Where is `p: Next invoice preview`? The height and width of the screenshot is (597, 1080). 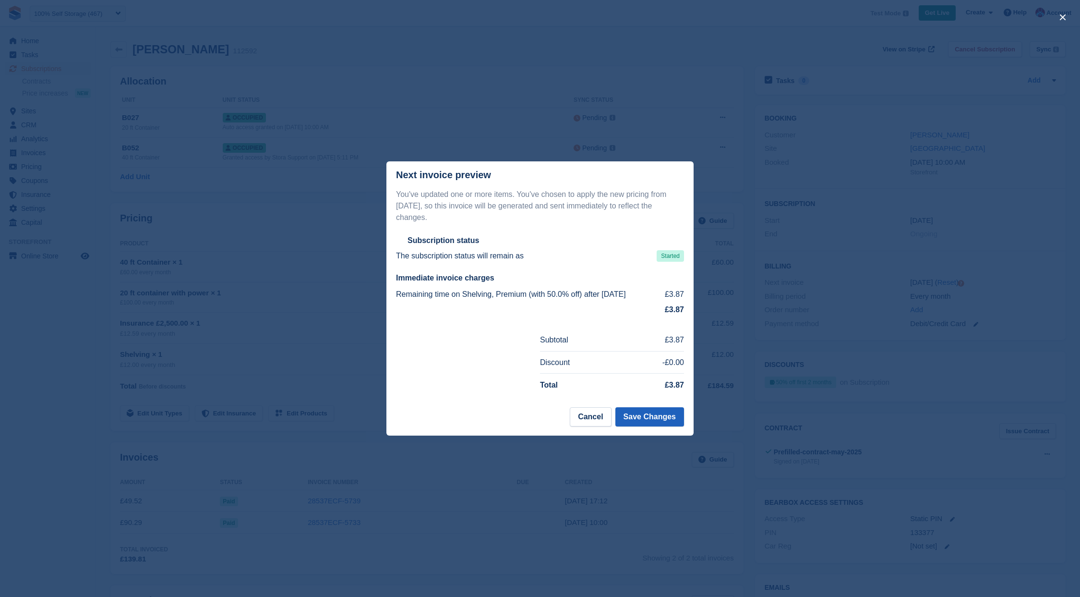 p: Next invoice preview is located at coordinates (444, 175).